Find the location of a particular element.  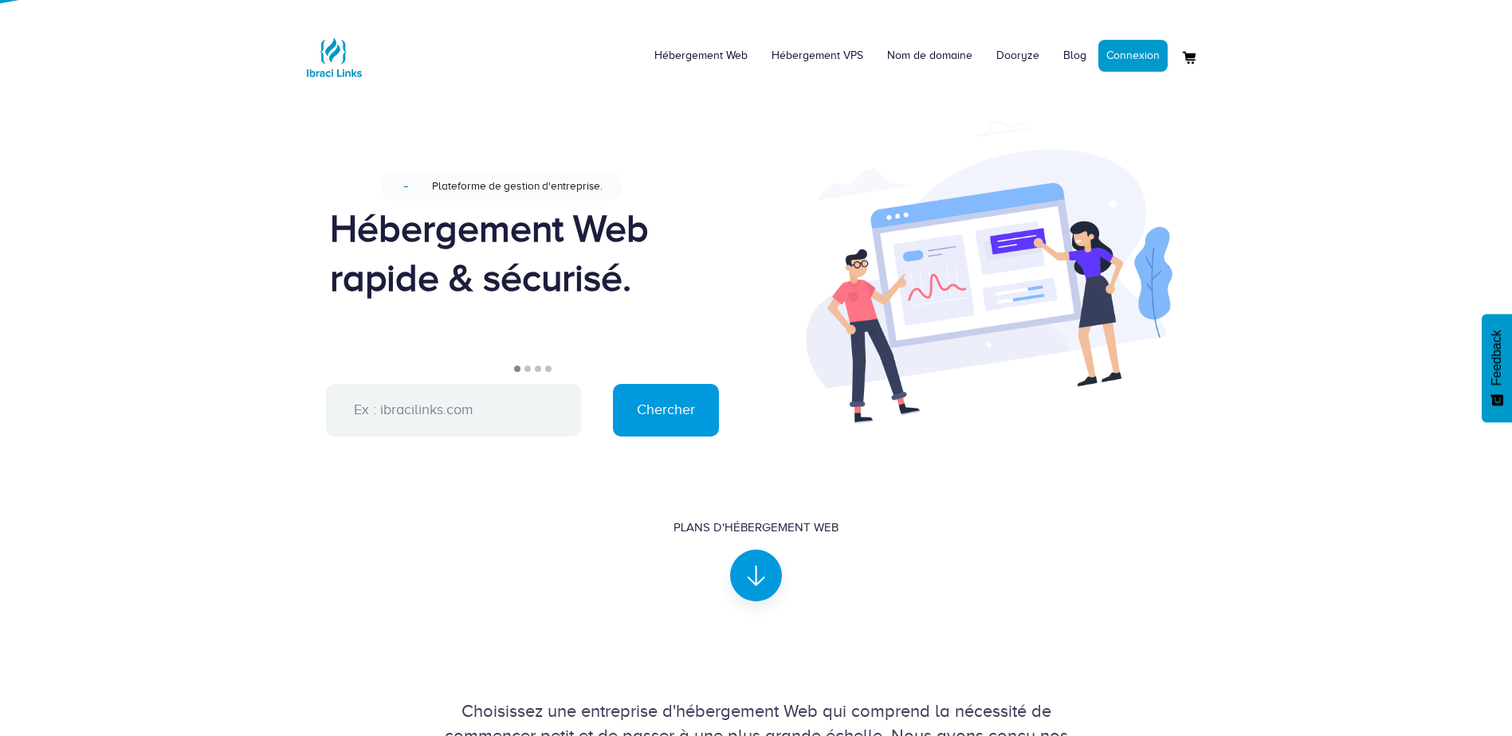

a: Blog is located at coordinates (1074, 56).